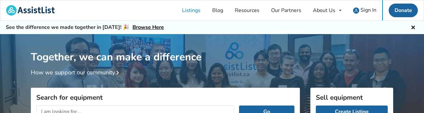  What do you see at coordinates (404, 10) in the screenshot?
I see `a: Donate` at bounding box center [404, 10].